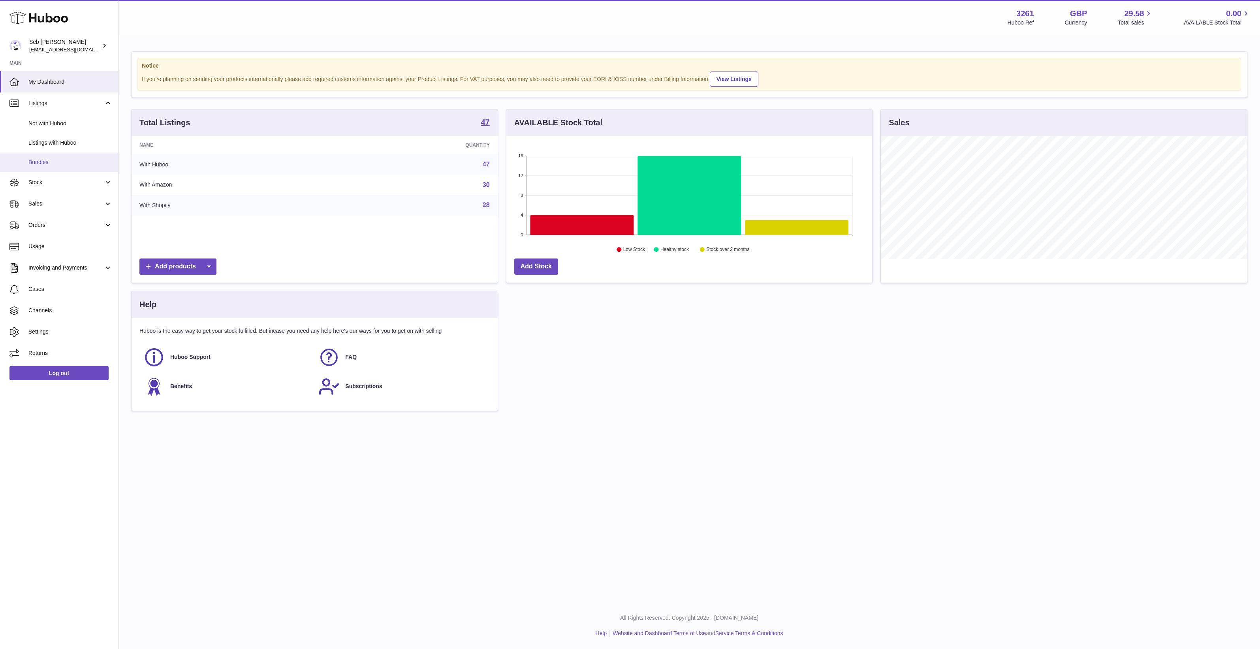  Describe the element at coordinates (522, 235) in the screenshot. I see `text: 0` at that location.